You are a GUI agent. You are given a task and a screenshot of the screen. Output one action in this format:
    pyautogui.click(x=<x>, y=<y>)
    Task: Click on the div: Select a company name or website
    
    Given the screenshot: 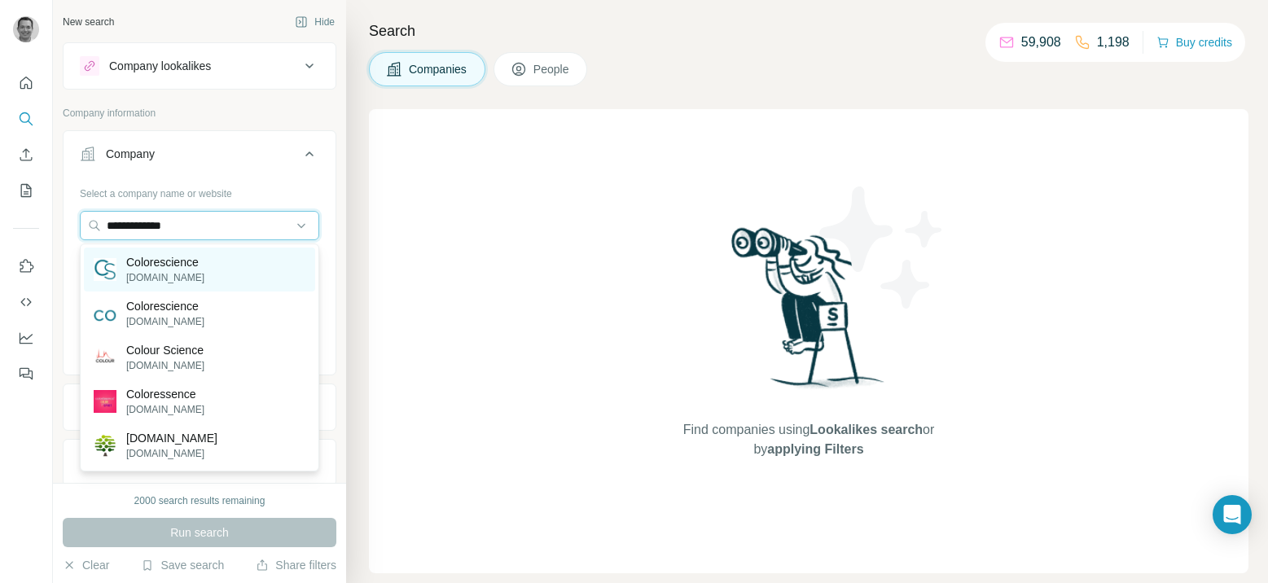 What is the action you would take?
    pyautogui.click(x=199, y=190)
    